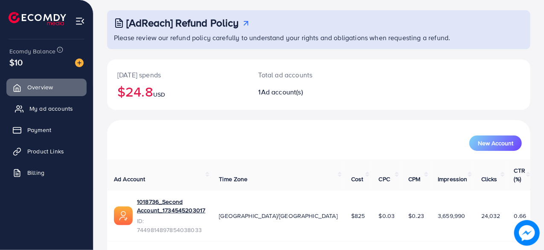 The height and width of the screenshot is (250, 544). Describe the element at coordinates (171, 225) in the screenshot. I see `span: ID: 7449814897854038033` at that location.